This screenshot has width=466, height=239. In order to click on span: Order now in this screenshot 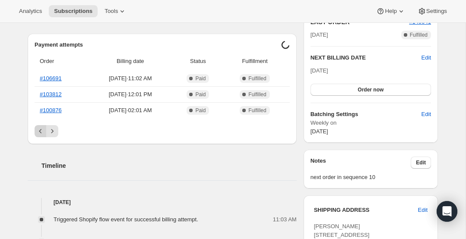, I will do `click(370, 90)`.